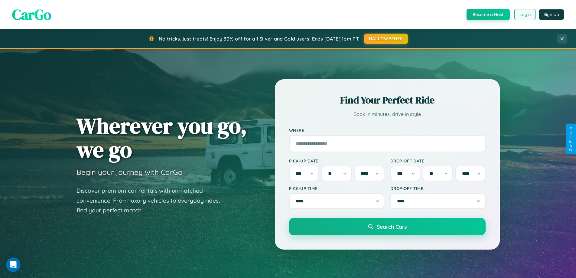 The width and height of the screenshot is (576, 278). Describe the element at coordinates (387, 130) in the screenshot. I see `label: Where` at that location.